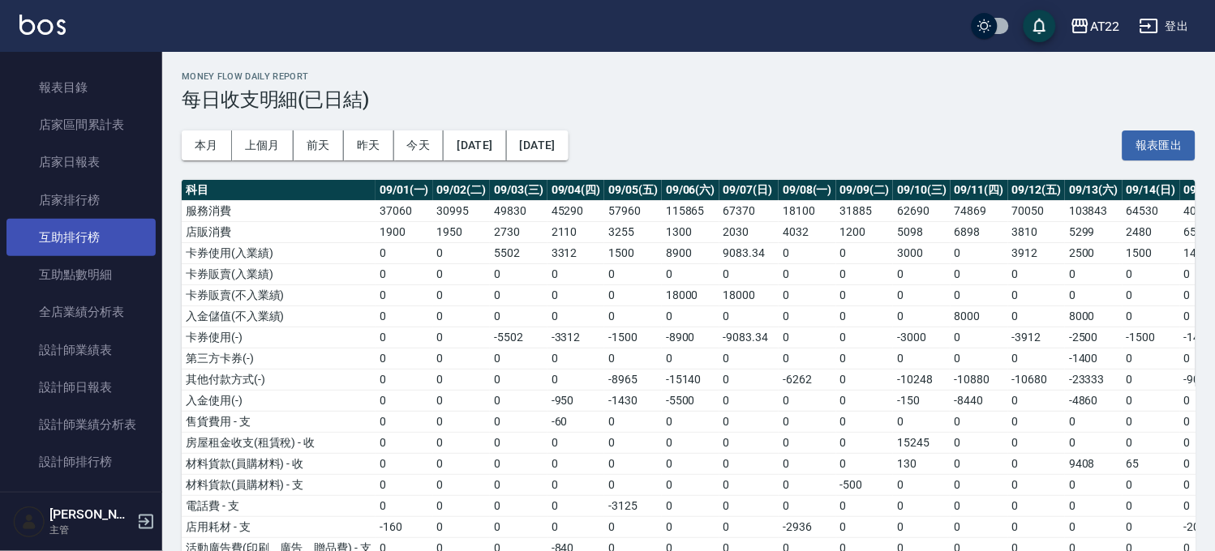 The width and height of the screenshot is (1215, 551). I want to click on td: 74869, so click(979, 211).